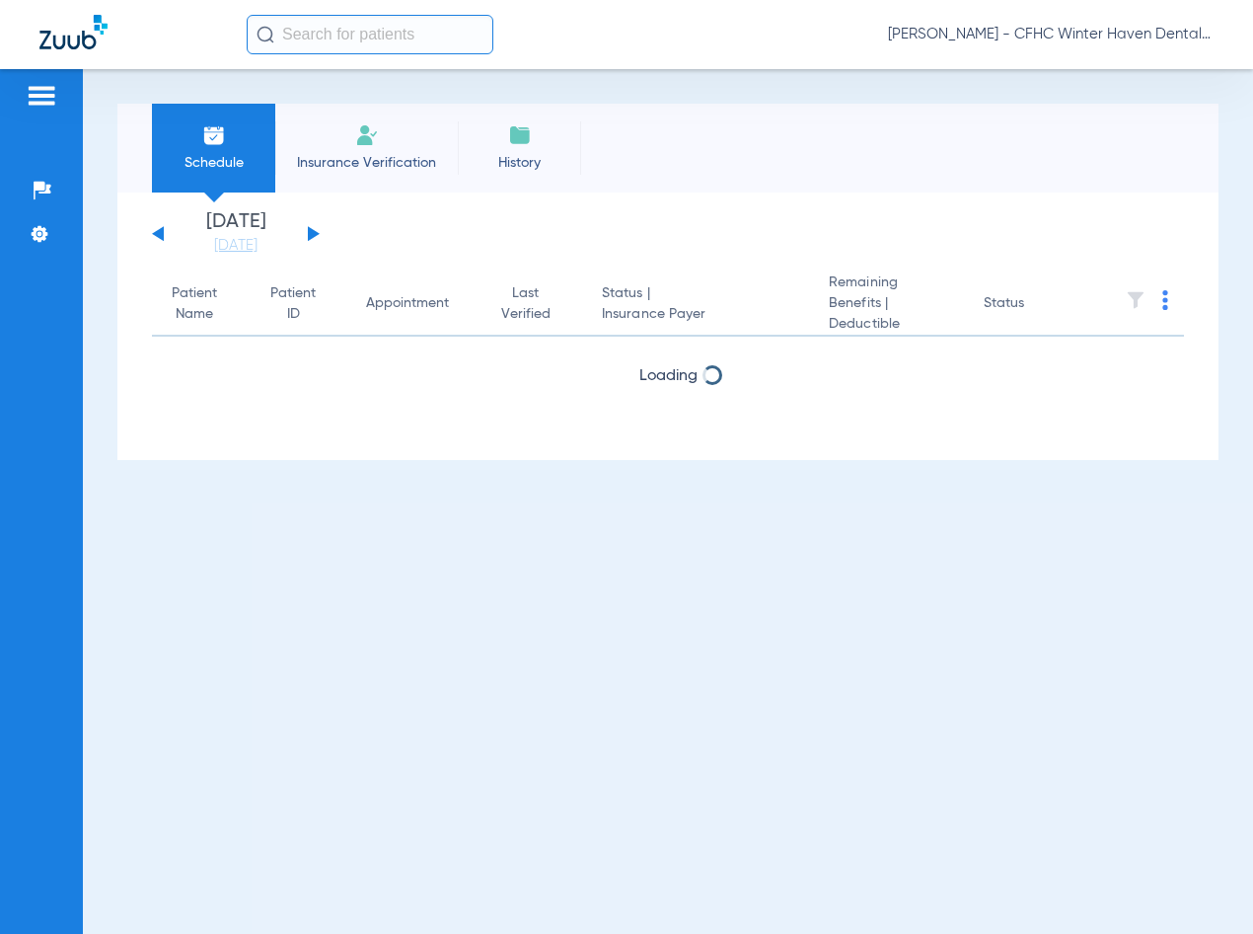 Image resolution: width=1253 pixels, height=934 pixels. I want to click on span: Insurance Verification, so click(366, 163).